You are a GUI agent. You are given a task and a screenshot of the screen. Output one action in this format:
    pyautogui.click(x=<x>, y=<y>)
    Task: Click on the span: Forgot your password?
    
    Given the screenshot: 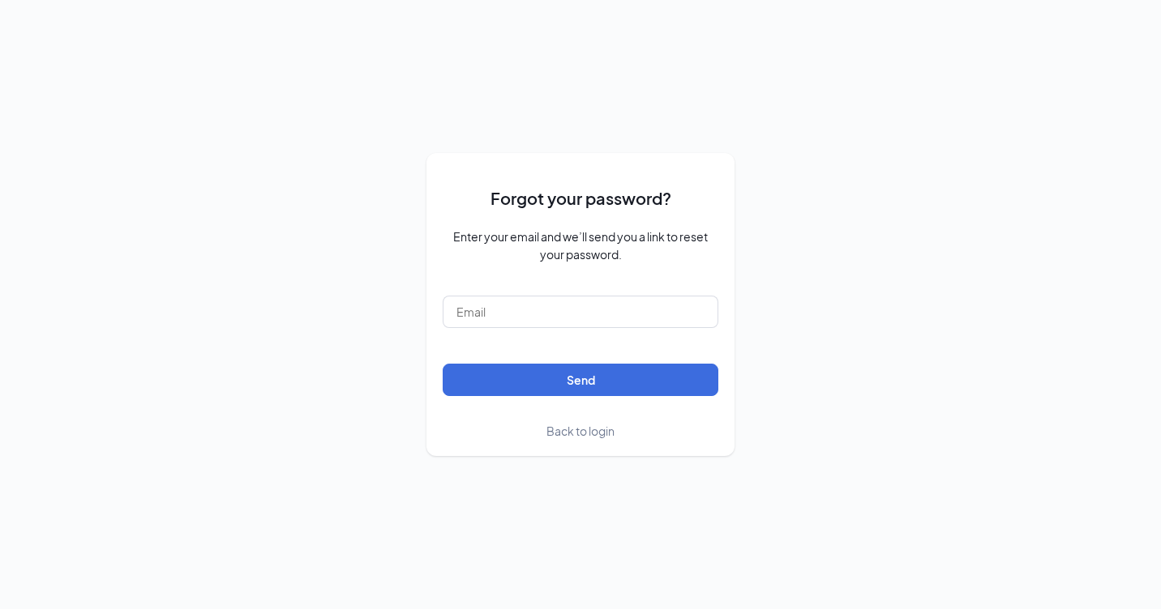 What is the action you would take?
    pyautogui.click(x=580, y=198)
    